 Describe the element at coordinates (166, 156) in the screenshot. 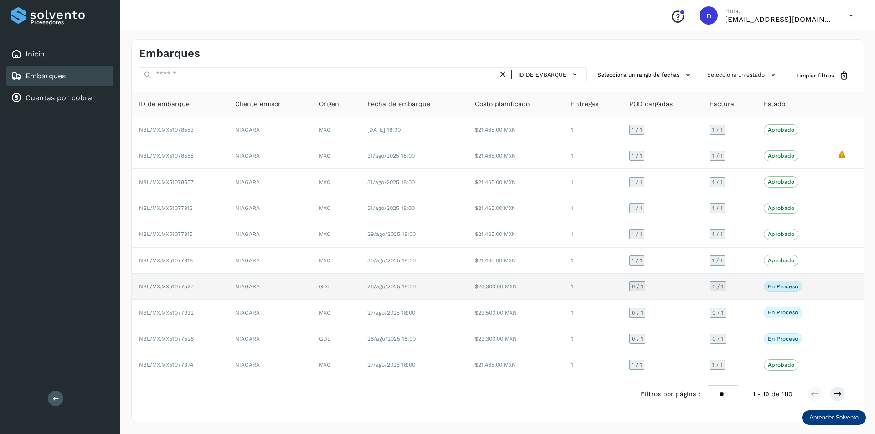

I see `span: NBL/MX.MX51078555` at that location.